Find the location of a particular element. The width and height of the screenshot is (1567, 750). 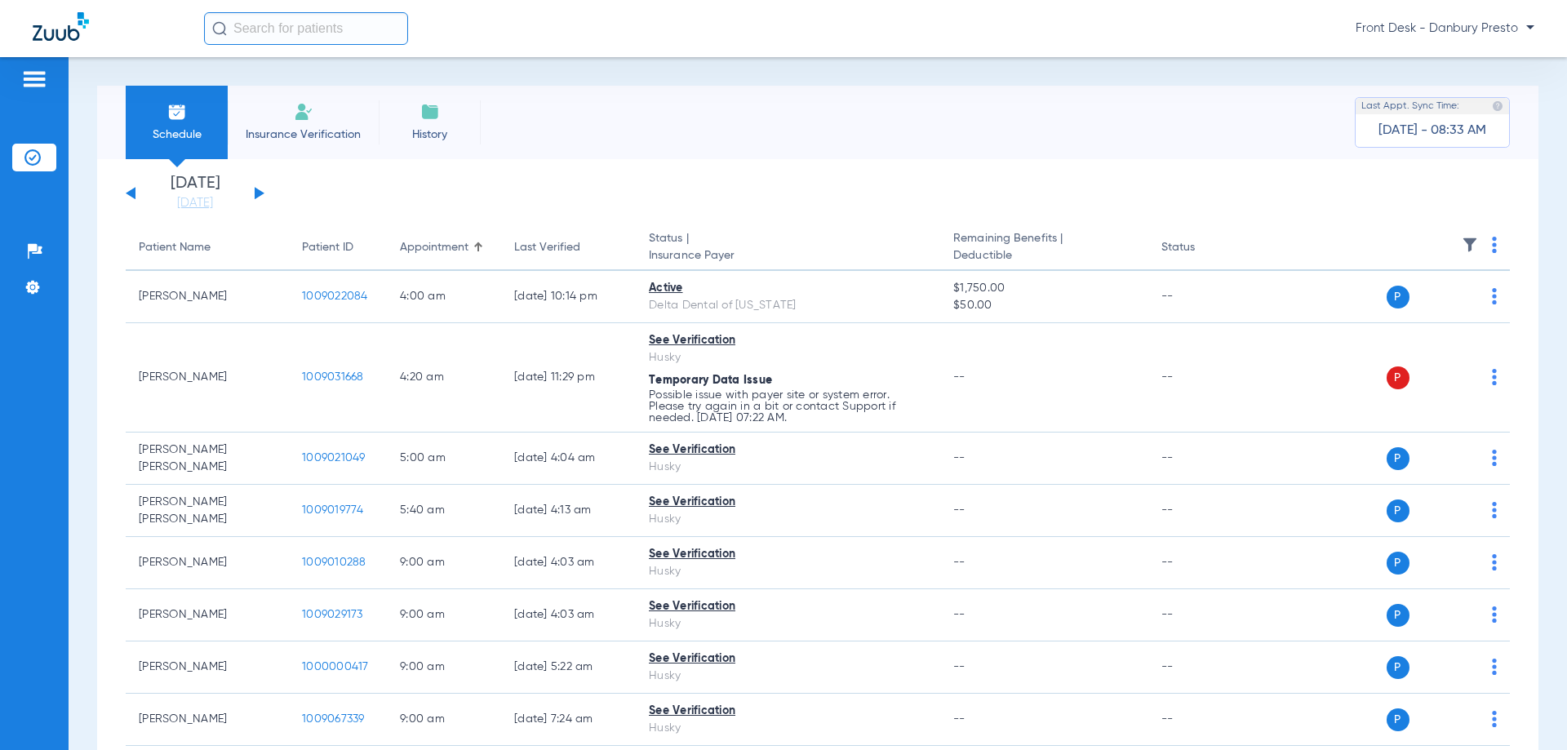

span: 1000000417 is located at coordinates (335, 667).